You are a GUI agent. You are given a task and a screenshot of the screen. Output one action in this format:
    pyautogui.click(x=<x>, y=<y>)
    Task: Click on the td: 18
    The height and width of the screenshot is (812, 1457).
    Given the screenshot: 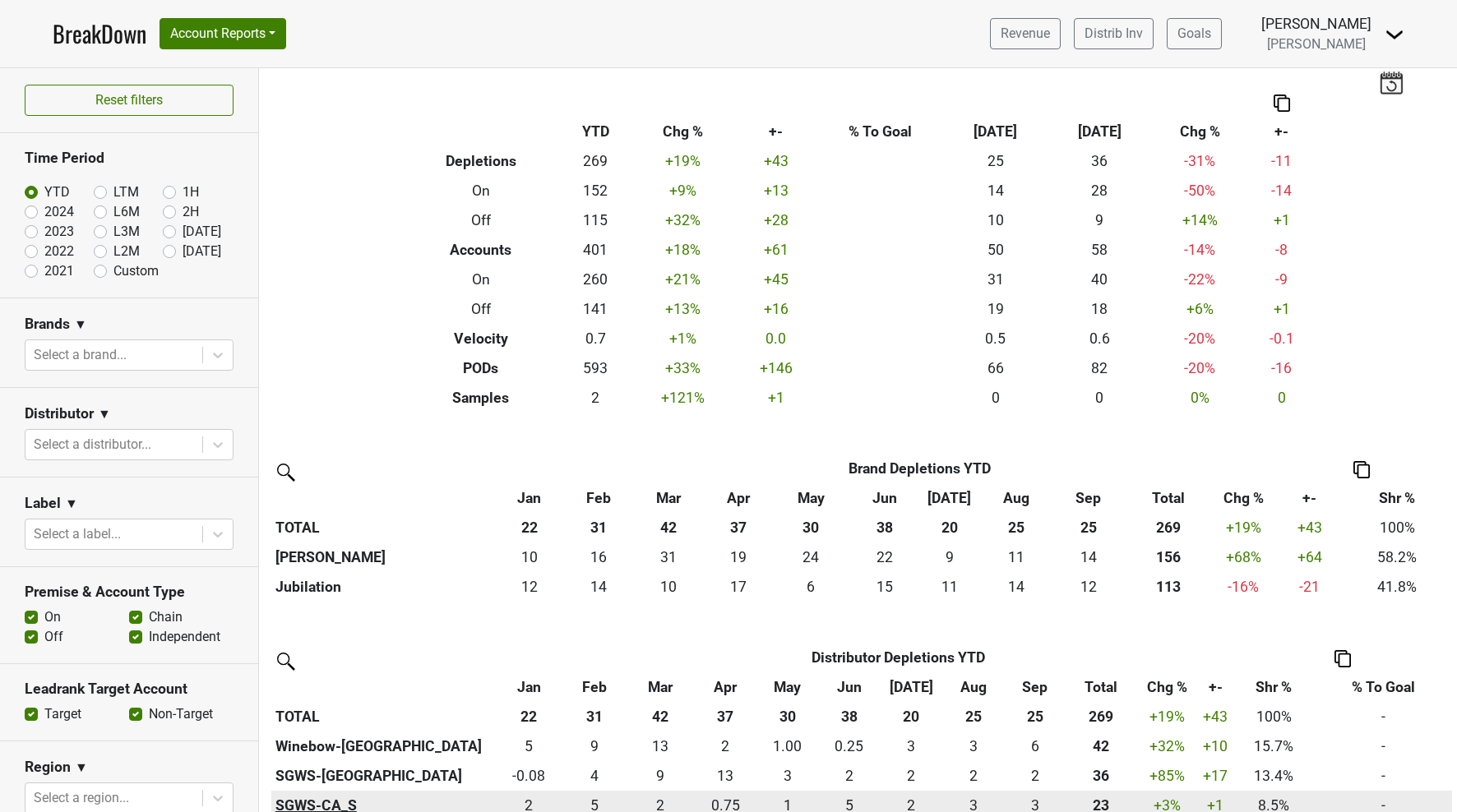 What is the action you would take?
    pyautogui.click(x=1099, y=309)
    